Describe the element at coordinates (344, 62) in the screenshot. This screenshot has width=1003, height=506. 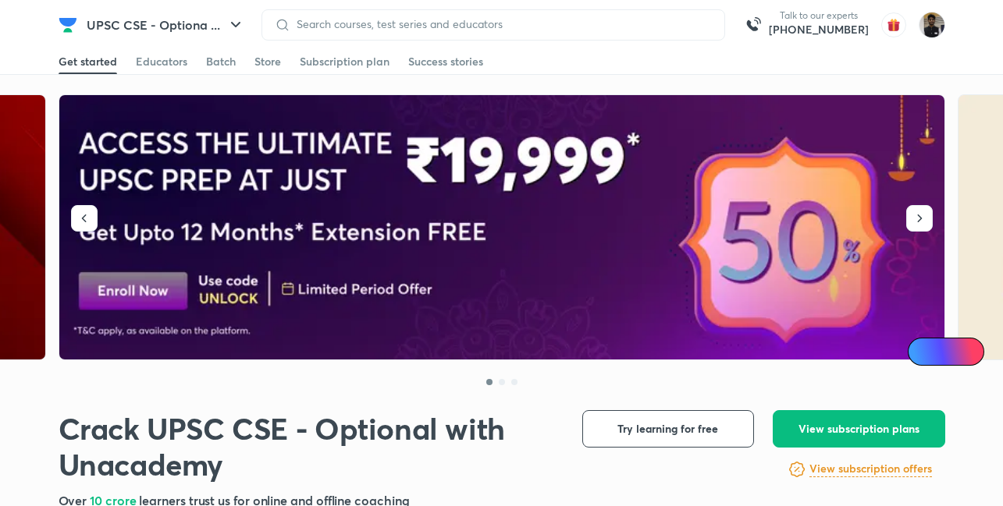
I see `div: Subscription plan` at that location.